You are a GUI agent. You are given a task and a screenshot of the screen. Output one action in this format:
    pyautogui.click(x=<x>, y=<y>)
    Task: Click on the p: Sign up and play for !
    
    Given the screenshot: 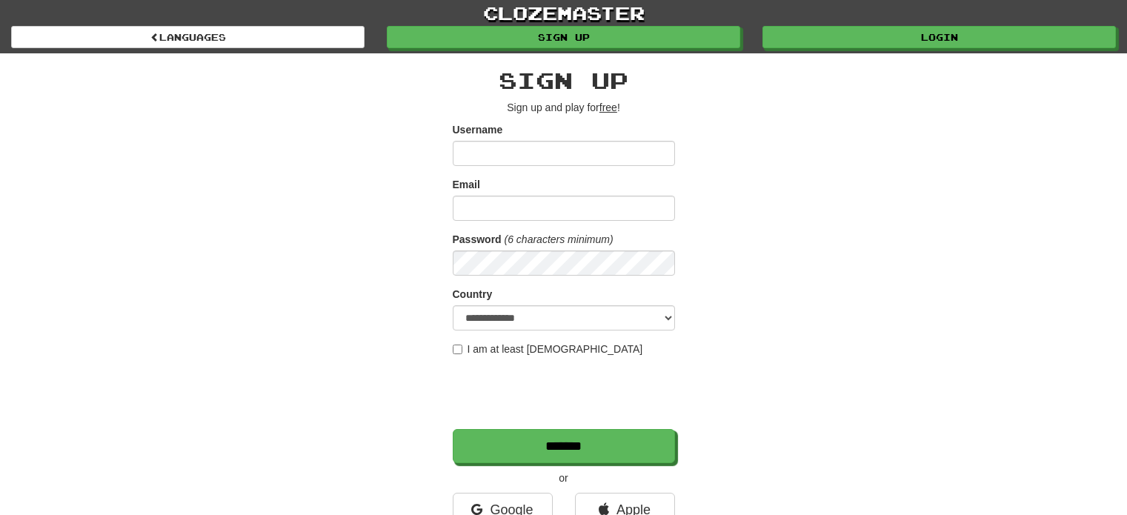 What is the action you would take?
    pyautogui.click(x=564, y=107)
    